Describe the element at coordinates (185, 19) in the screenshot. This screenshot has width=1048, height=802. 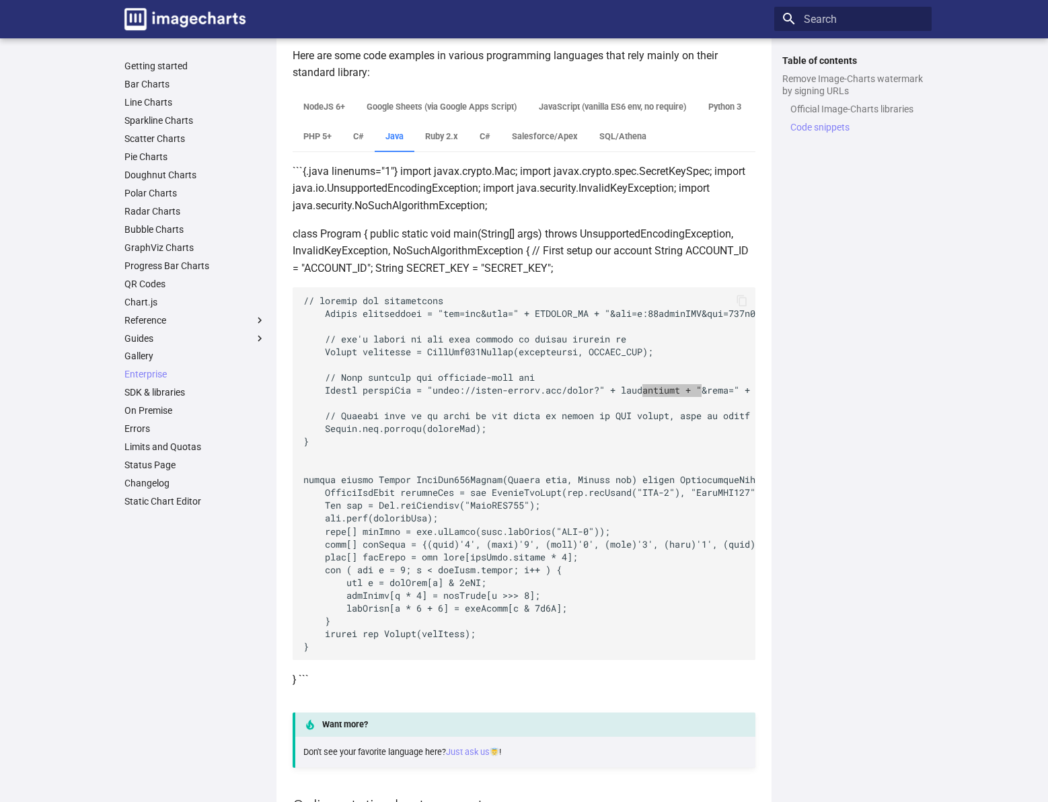
I see `img: logo` at that location.